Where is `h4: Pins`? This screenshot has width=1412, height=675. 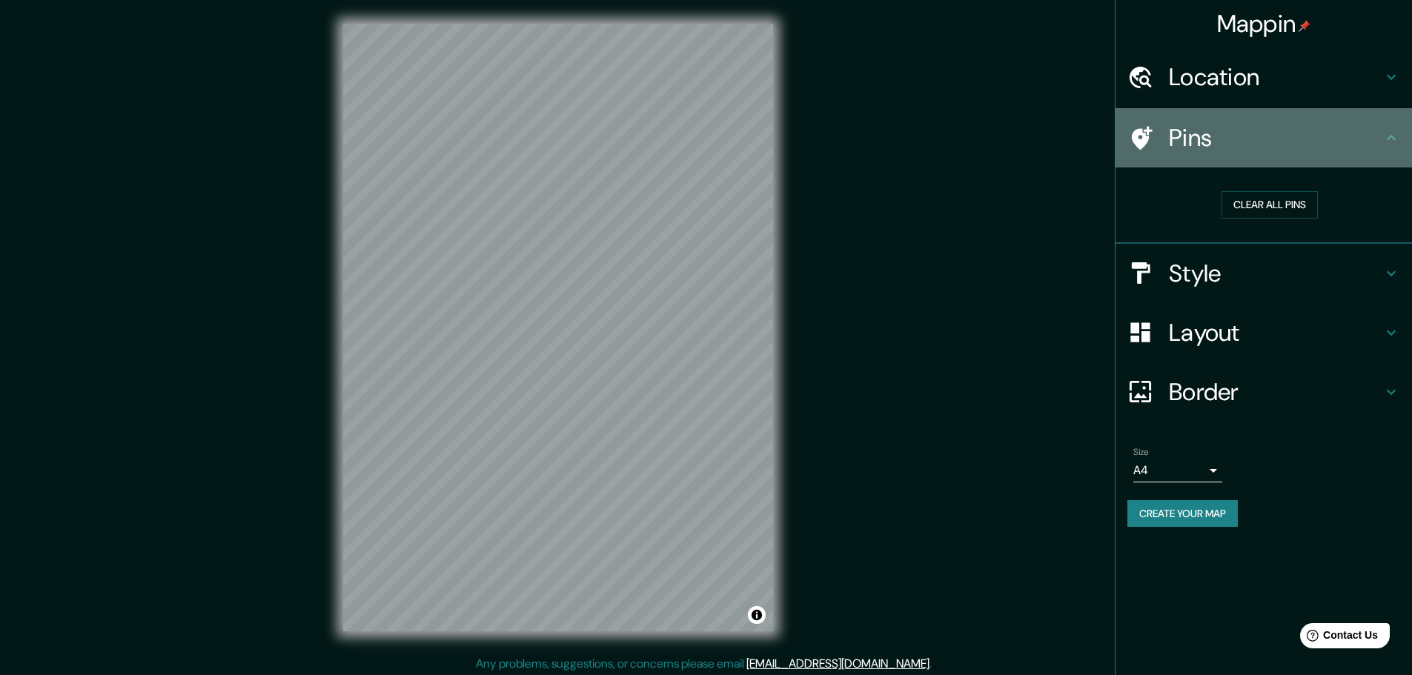 h4: Pins is located at coordinates (1276, 138).